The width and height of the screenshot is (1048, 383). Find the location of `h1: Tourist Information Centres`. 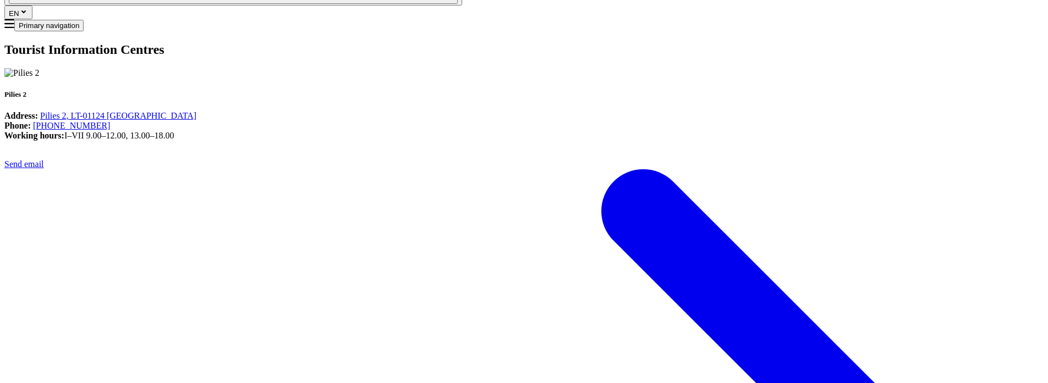

h1: Tourist Information Centres is located at coordinates (524, 50).